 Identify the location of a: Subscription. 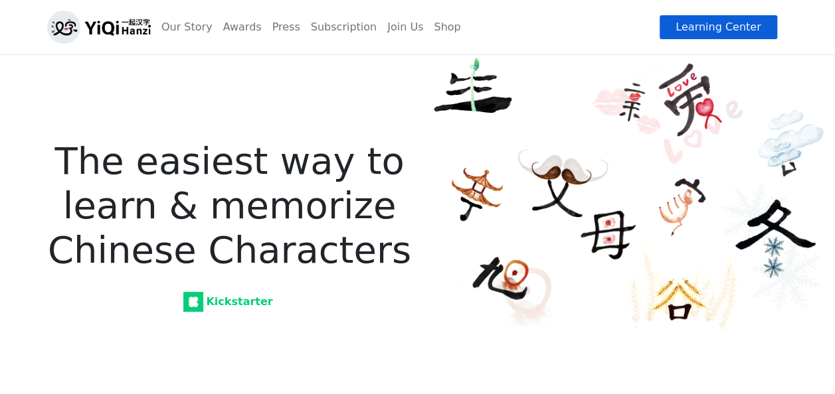
(343, 27).